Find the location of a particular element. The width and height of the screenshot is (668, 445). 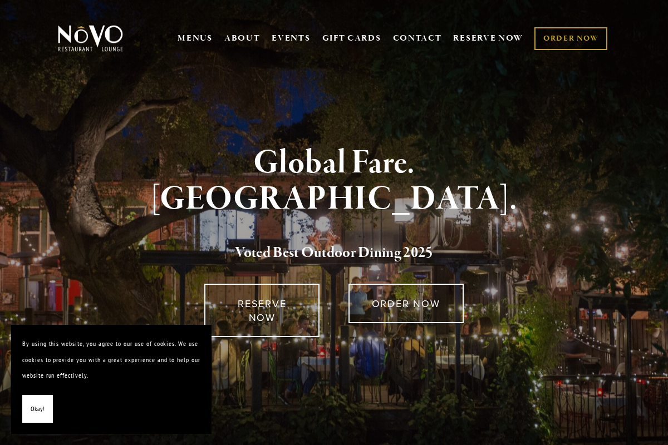

h2: 5 is located at coordinates (334, 253).